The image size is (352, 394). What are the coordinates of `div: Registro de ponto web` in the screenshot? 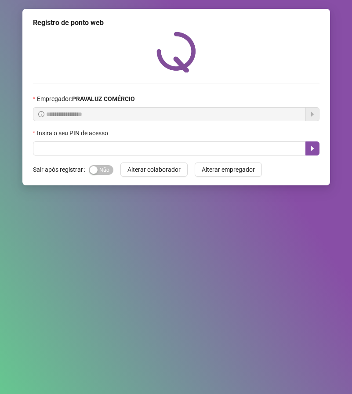 It's located at (176, 23).